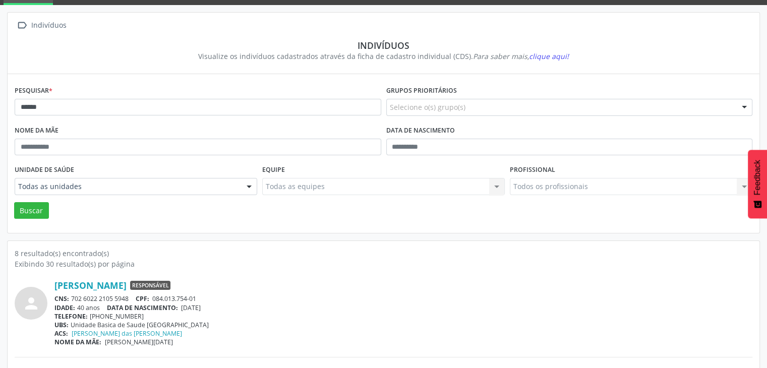 The image size is (767, 368). Describe the element at coordinates (383, 253) in the screenshot. I see `div: 8 resultado(s) encontrado(s)` at that location.